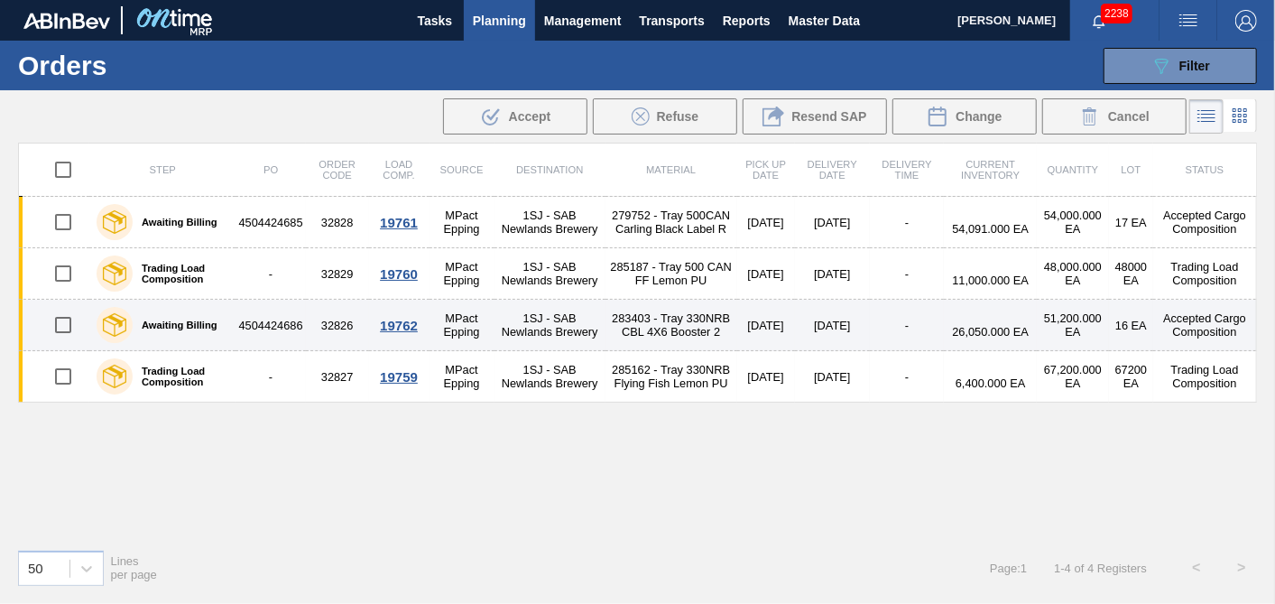 This screenshot has height=604, width=1275. What do you see at coordinates (134, 568) in the screenshot?
I see `span: Lines per page` at bounding box center [134, 568].